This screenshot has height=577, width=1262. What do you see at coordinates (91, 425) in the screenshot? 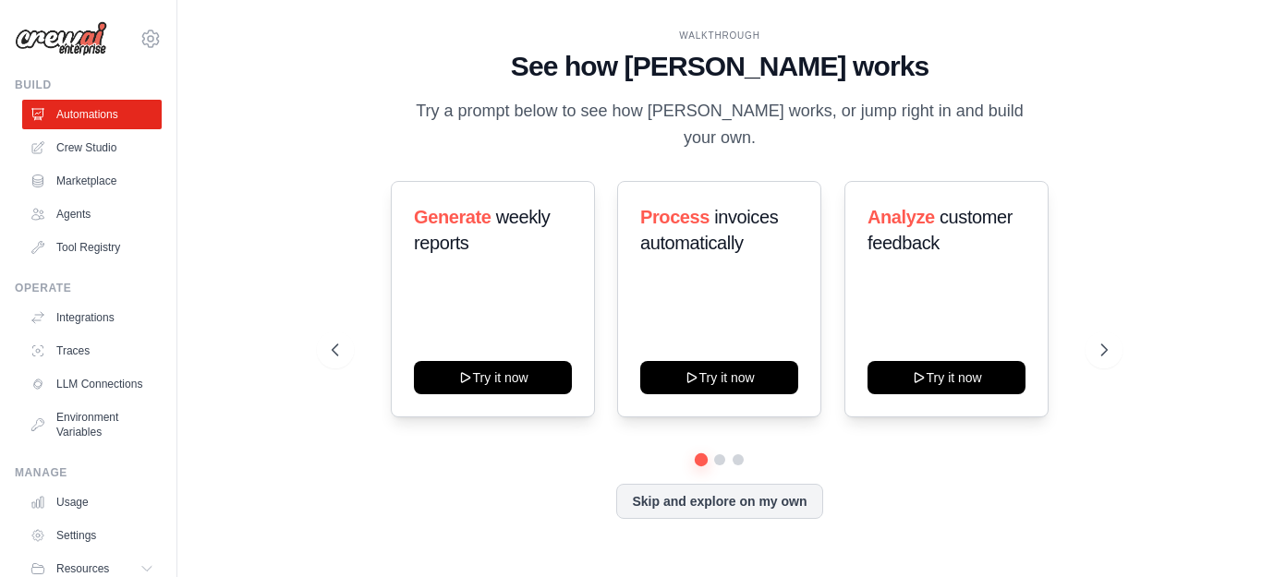
I see `a: Environment Variables` at bounding box center [91, 425].